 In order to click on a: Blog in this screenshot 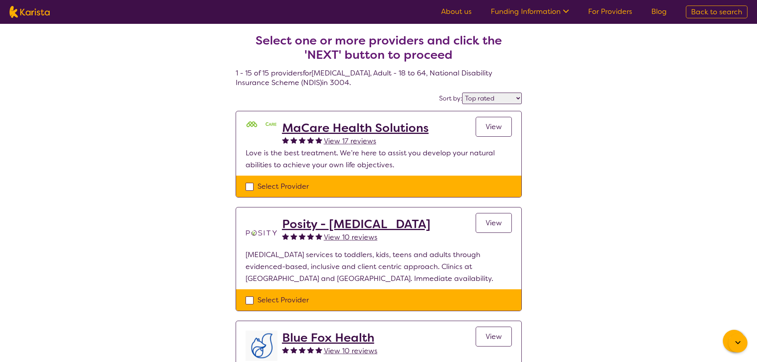, I will do `click(659, 12)`.